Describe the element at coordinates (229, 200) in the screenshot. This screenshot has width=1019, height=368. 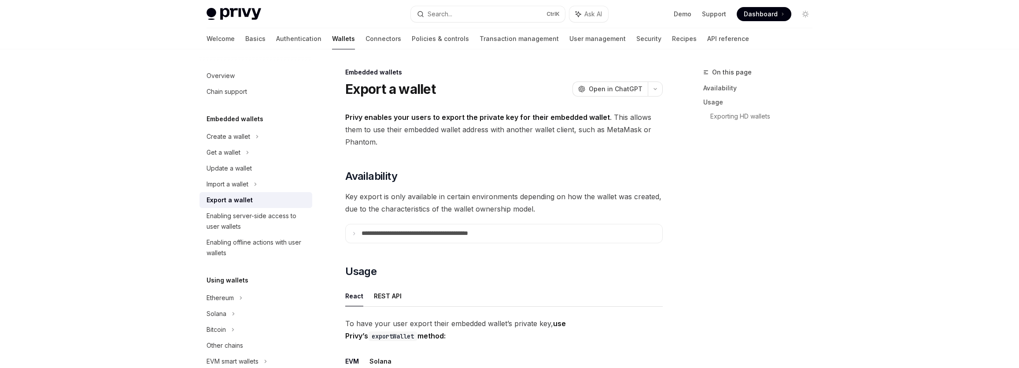
I see `div: Export a wallet` at that location.